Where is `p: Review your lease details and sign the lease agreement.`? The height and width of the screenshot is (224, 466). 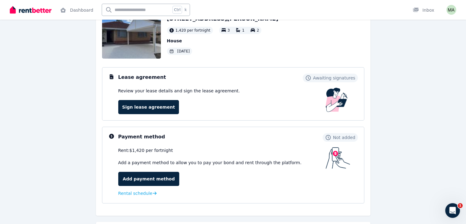
p: Review your lease details and sign the lease agreement. is located at coordinates (179, 91).